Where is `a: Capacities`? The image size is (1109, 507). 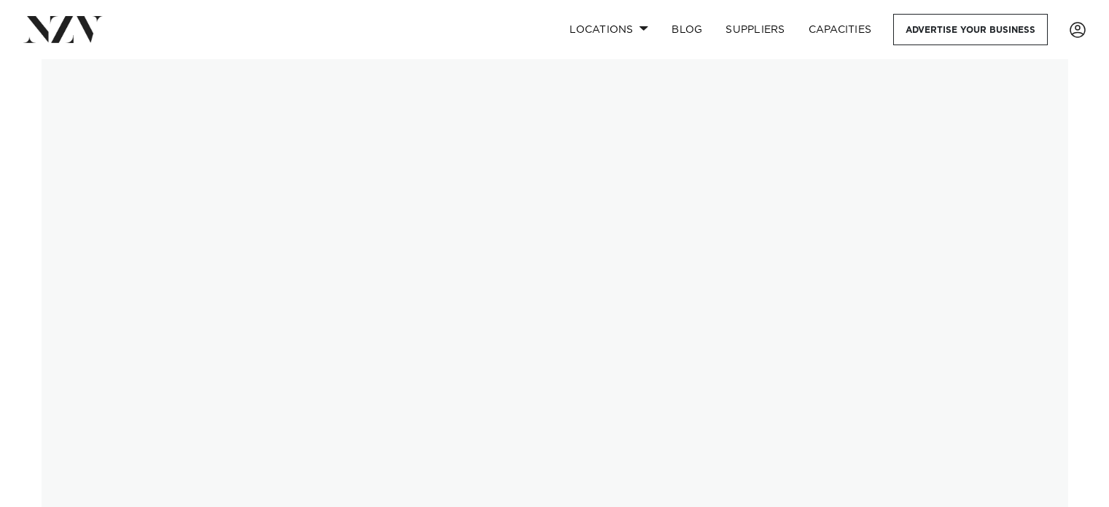
a: Capacities is located at coordinates (840, 29).